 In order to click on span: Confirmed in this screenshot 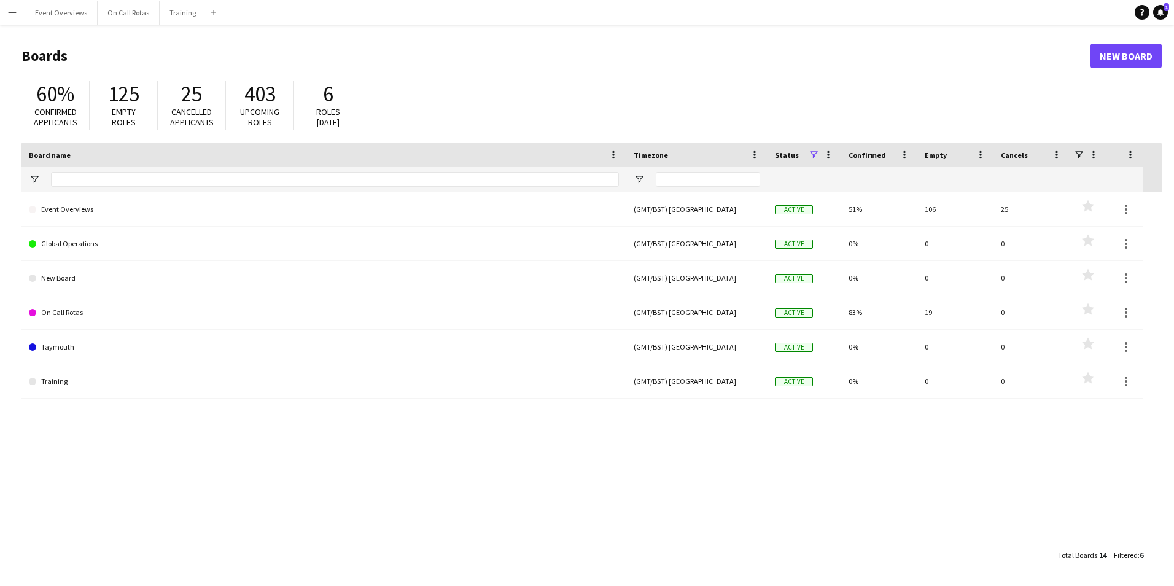, I will do `click(867, 155)`.